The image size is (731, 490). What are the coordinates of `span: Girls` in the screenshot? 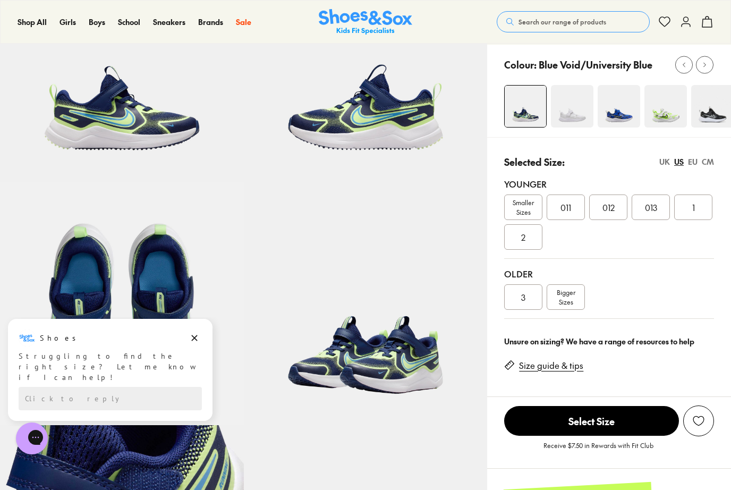 It's located at (67, 22).